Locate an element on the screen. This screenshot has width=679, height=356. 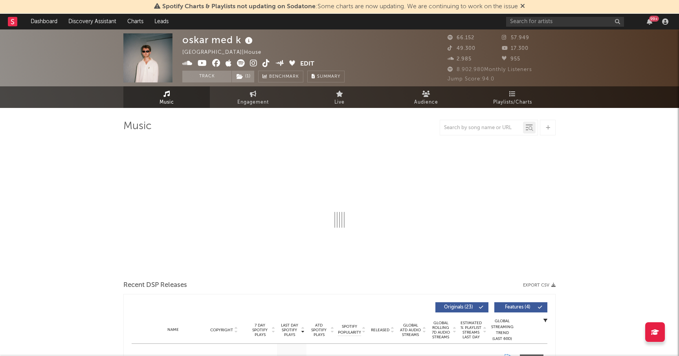
span: Spotify Charts & Playlists not updating on Sodatone is located at coordinates (239, 7).